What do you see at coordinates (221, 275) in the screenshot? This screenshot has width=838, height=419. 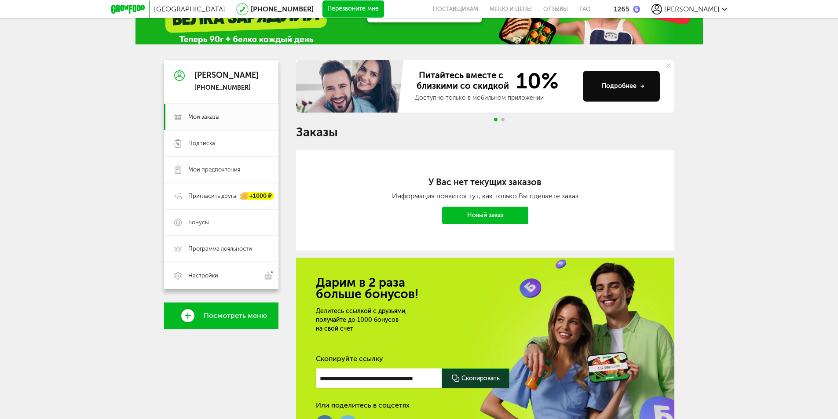 I see `a: Настройки` at bounding box center [221, 275].